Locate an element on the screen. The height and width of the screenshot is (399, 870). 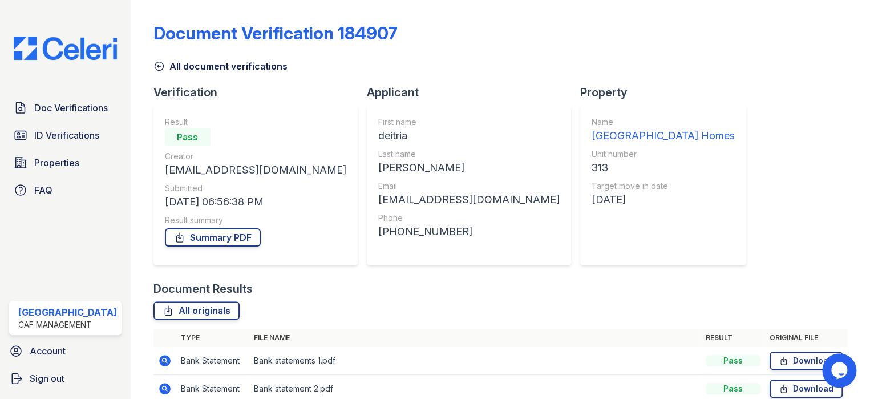
span: Account is located at coordinates (47, 351).